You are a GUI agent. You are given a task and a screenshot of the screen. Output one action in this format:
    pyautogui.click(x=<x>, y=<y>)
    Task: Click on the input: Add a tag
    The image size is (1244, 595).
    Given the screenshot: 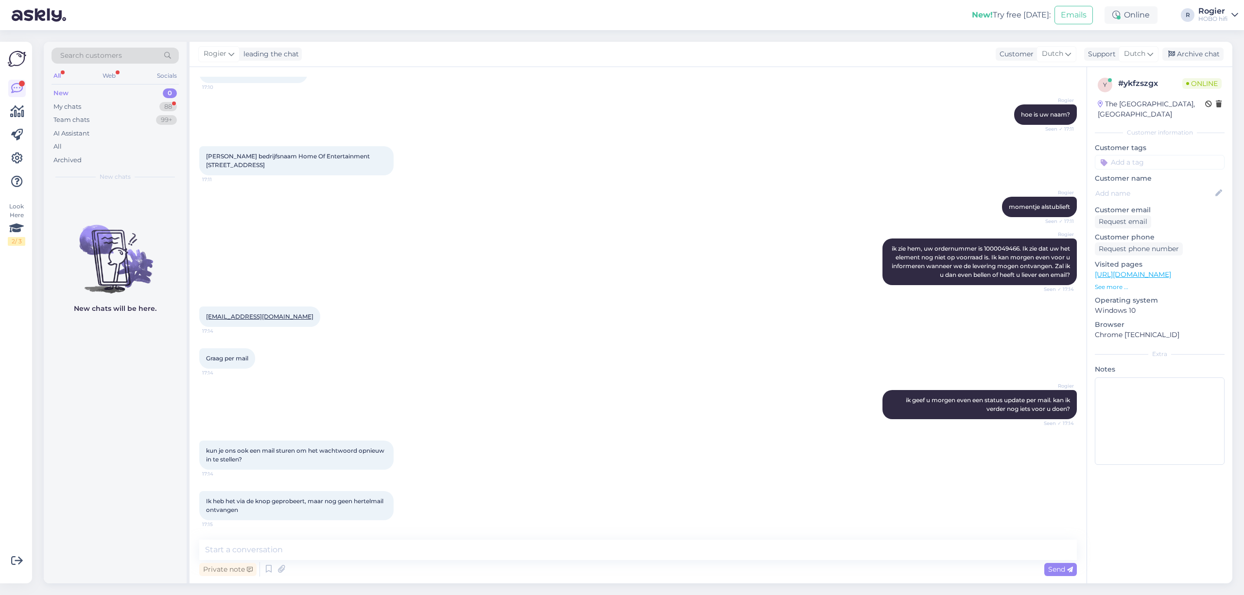 What is the action you would take?
    pyautogui.click(x=1159, y=162)
    